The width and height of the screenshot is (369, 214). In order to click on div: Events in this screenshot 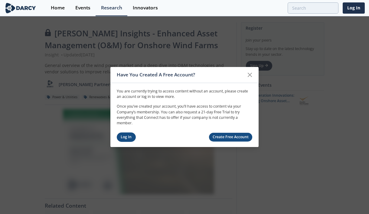, I will do `click(83, 8)`.